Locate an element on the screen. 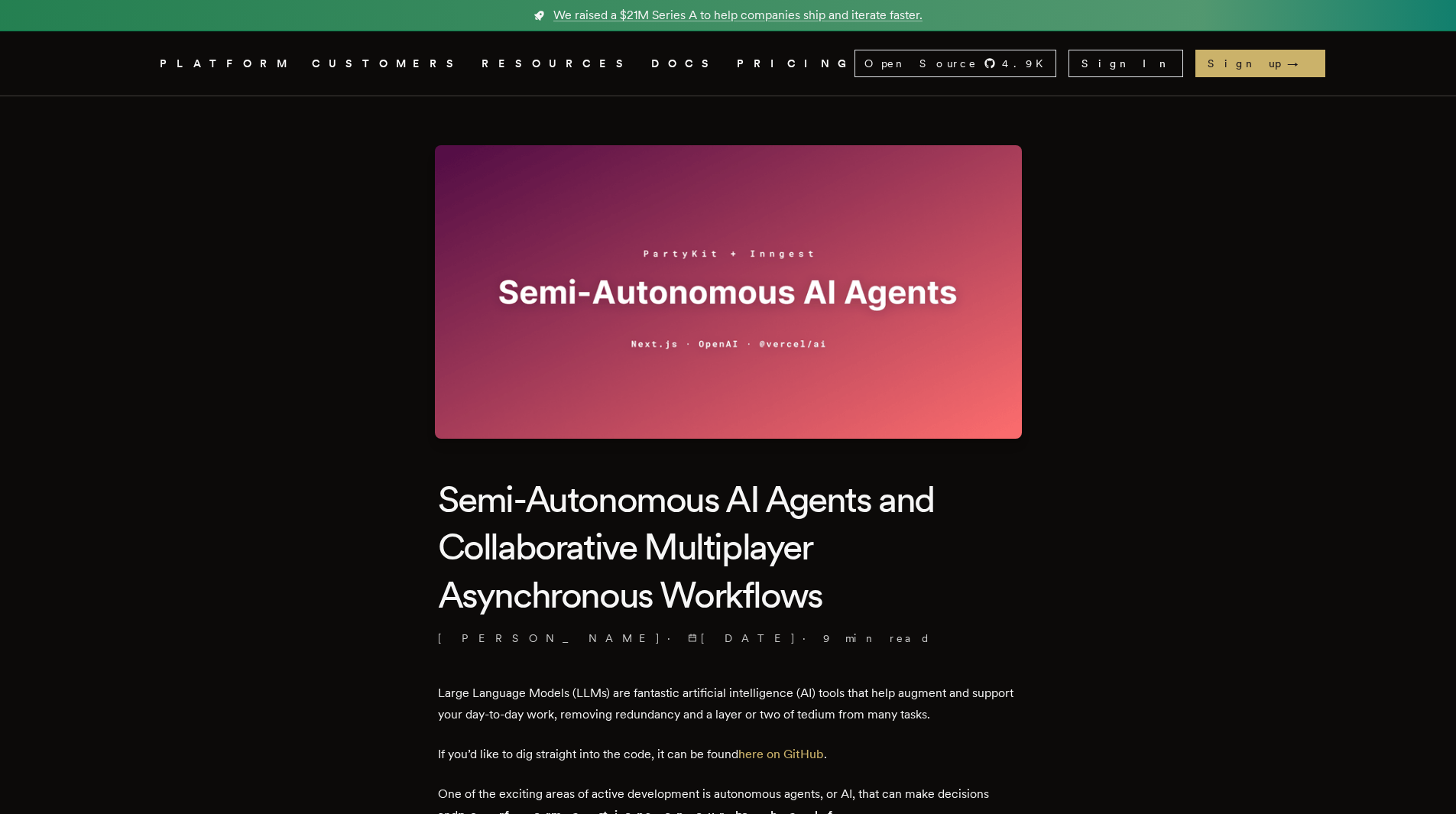  a: CUSTOMERS is located at coordinates (388, 64).